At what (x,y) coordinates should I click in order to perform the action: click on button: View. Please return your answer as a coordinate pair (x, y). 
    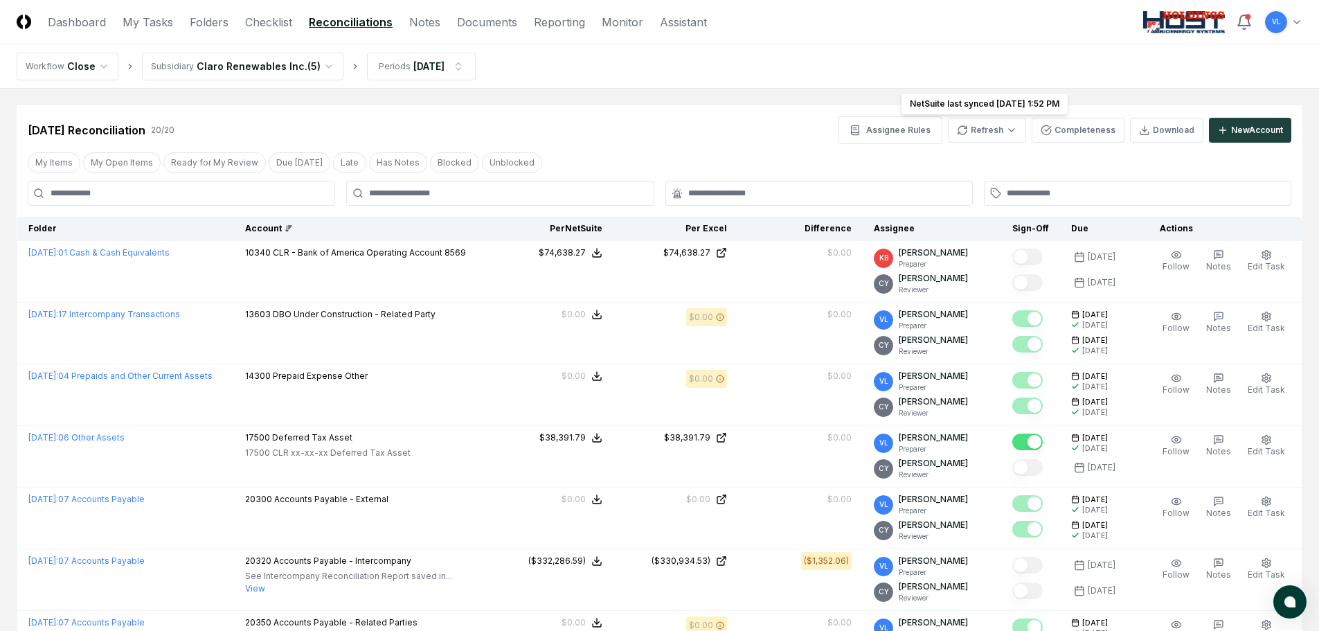
    Looking at the image, I should click on (255, 589).